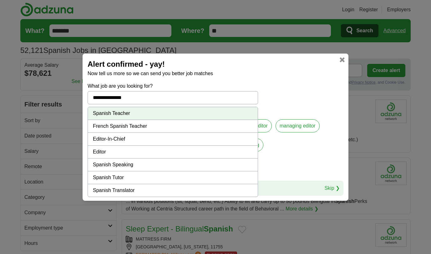  Describe the element at coordinates (216, 74) in the screenshot. I see `p: Now tell us more so we can send you better job matches` at that location.